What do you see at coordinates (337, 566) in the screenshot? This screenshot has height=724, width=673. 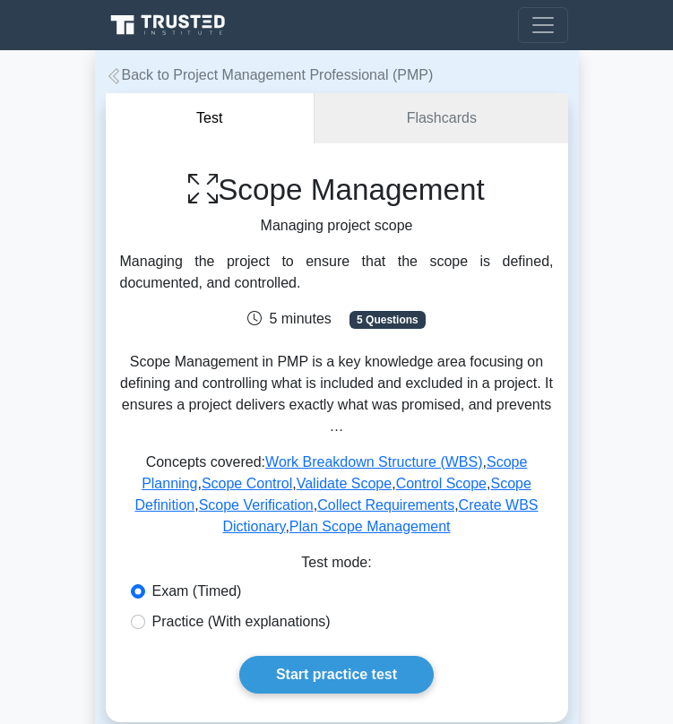 I see `div: Test mode:` at bounding box center [337, 566].